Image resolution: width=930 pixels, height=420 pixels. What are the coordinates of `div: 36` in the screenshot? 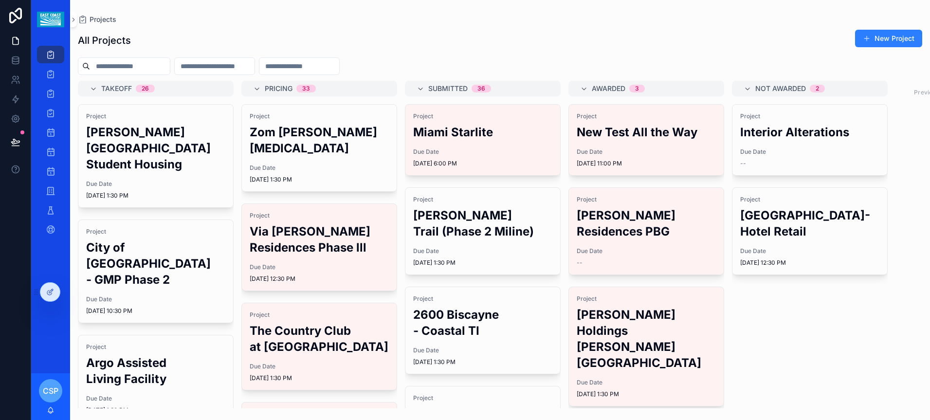 It's located at (482, 89).